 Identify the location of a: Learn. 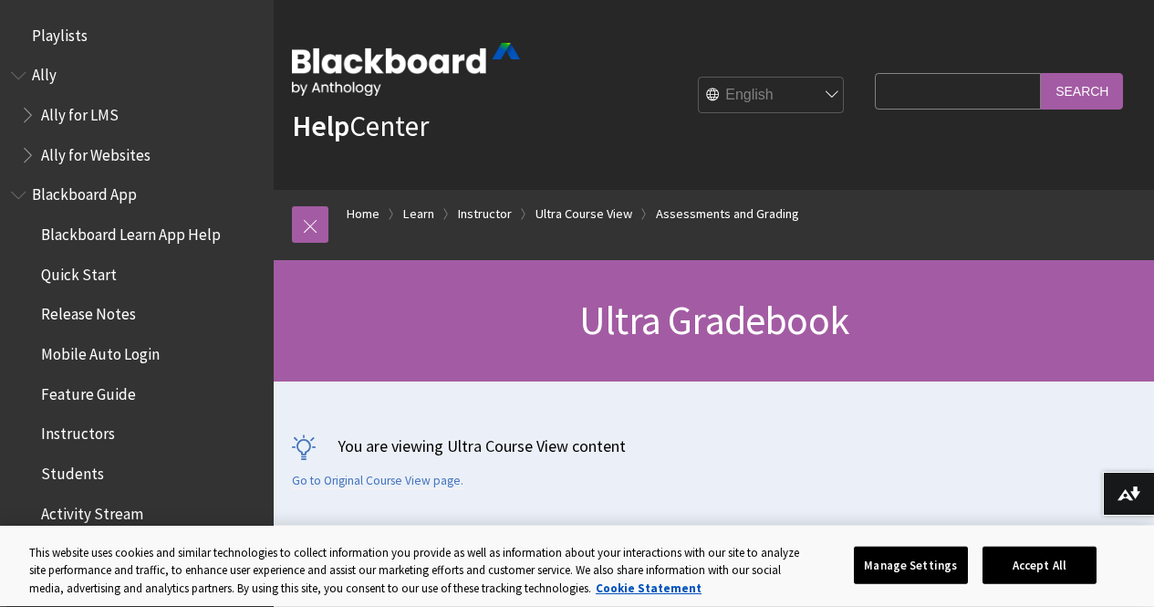
(419, 213).